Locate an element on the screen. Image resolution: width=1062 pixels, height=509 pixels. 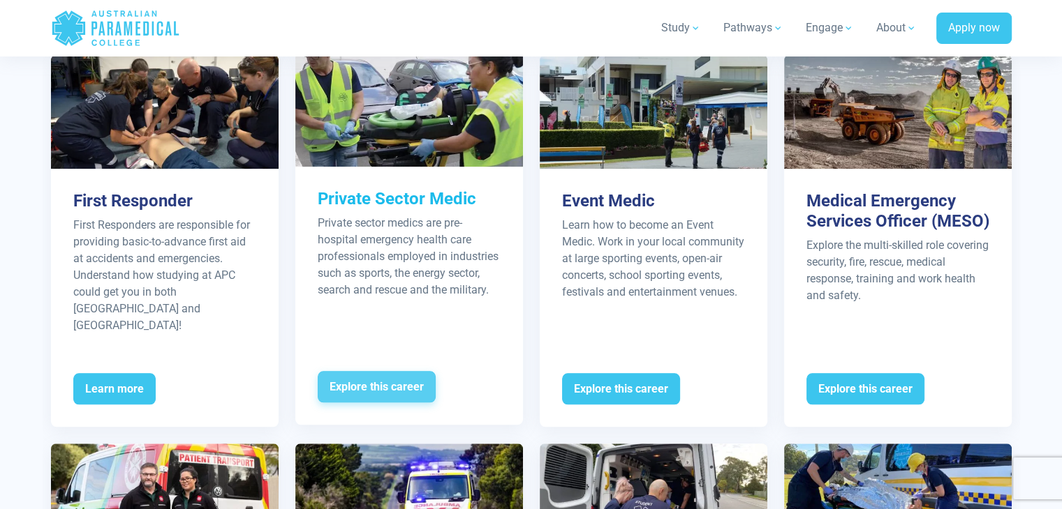
div: Explore the multi-skilled role covering security, fire, rescue, medical response, training and wo... is located at coordinates (898, 271).